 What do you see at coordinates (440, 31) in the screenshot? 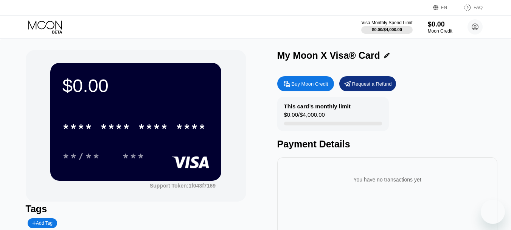
I see `div: Moon Credit` at bounding box center [440, 31].